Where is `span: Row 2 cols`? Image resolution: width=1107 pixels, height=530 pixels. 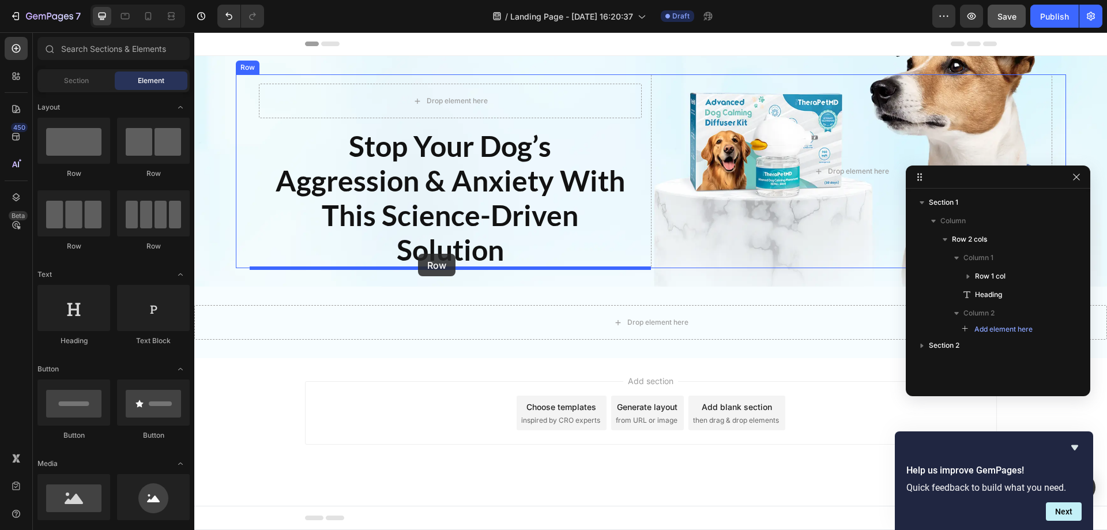 span: Row 2 cols is located at coordinates (970, 239).